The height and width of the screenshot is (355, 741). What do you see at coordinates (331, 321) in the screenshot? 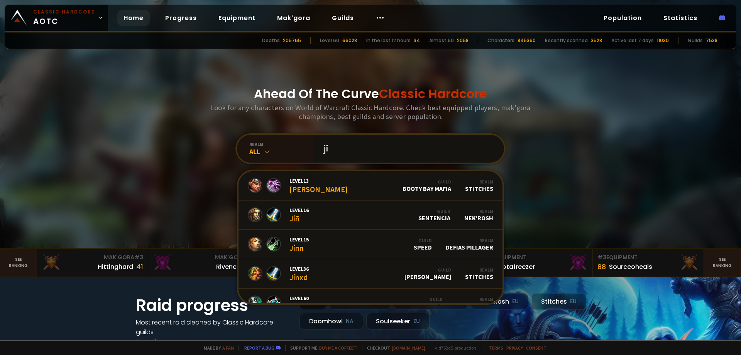
I see `div: Doomhowl` at bounding box center [331, 321].